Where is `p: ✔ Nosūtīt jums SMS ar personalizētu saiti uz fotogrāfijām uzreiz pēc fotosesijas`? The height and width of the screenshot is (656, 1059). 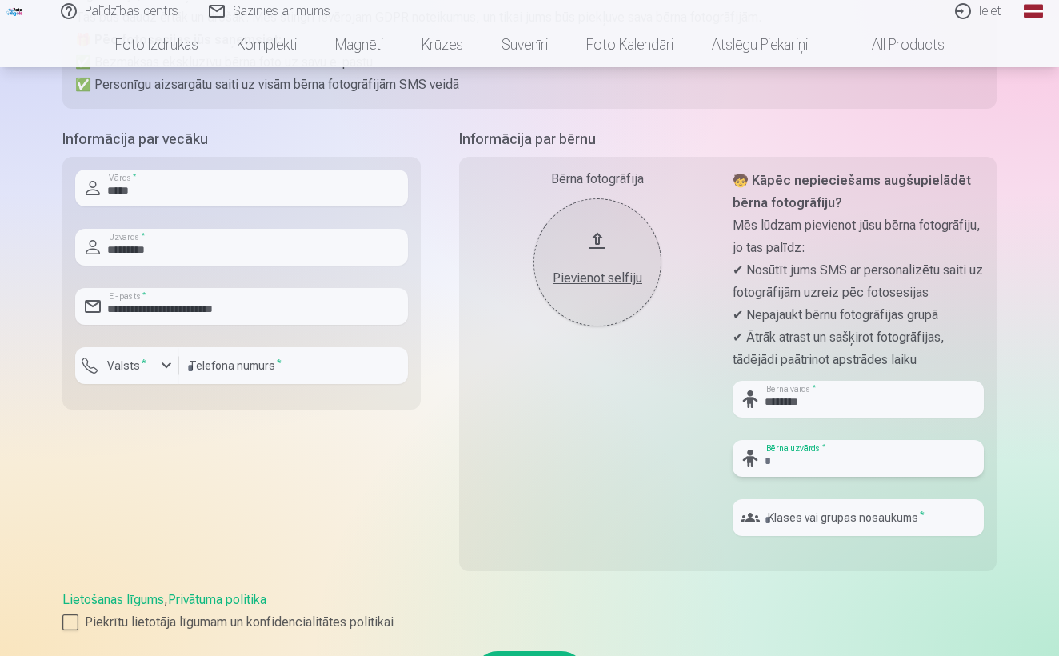
p: ✔ Nosūtīt jums SMS ar personalizētu saiti uz fotogrāfijām uzreiz pēc fotosesijas is located at coordinates (858, 282).